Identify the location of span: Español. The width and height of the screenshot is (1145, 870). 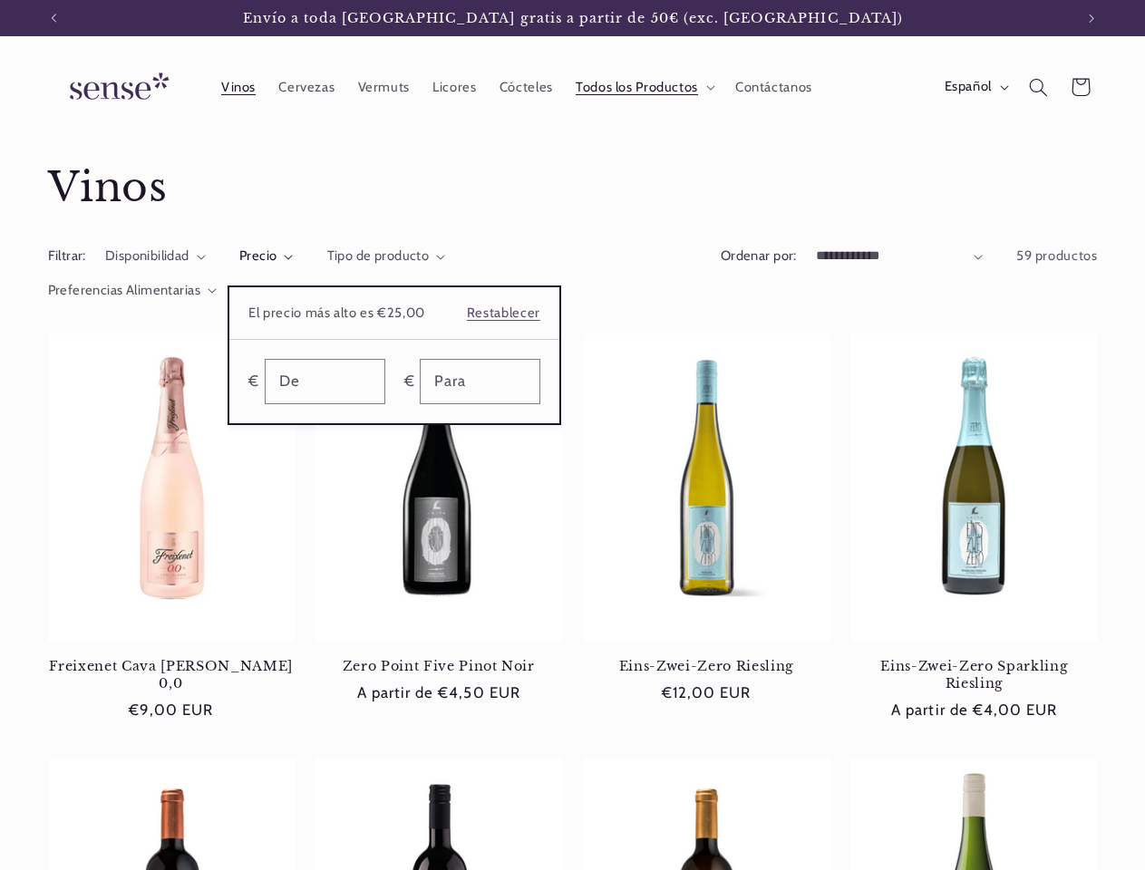
(968, 87).